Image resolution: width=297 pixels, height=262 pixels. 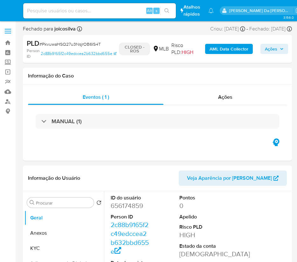 I want to click on dd: 0, so click(x=199, y=206).